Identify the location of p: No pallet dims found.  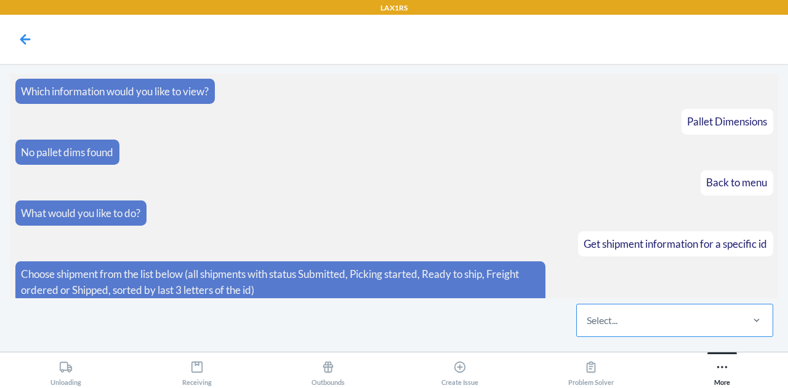
(67, 153).